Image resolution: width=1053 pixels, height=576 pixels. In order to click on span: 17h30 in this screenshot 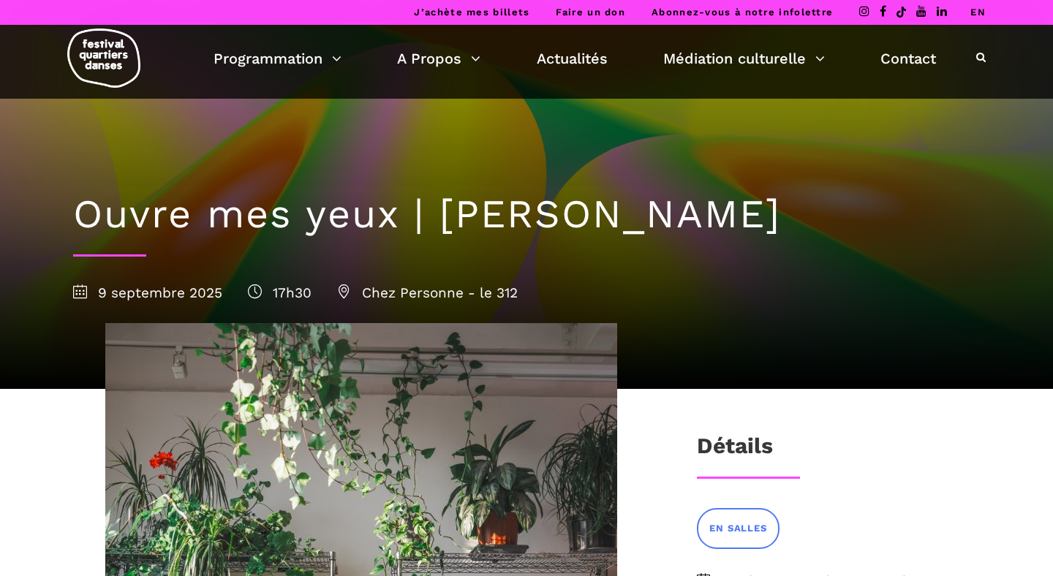, I will do `click(279, 293)`.